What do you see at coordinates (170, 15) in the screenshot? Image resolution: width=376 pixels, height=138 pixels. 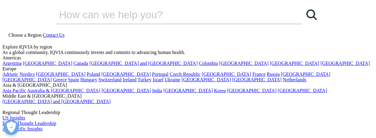 I see `input: Search` at bounding box center [170, 15].